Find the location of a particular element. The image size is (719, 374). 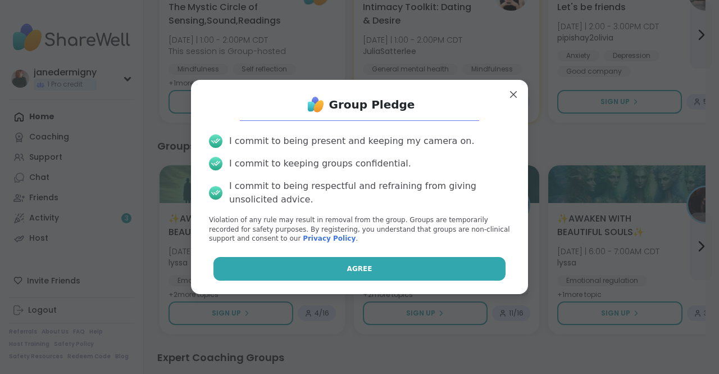

div: I commit to being present and keeping my camera on. is located at coordinates (352, 141).